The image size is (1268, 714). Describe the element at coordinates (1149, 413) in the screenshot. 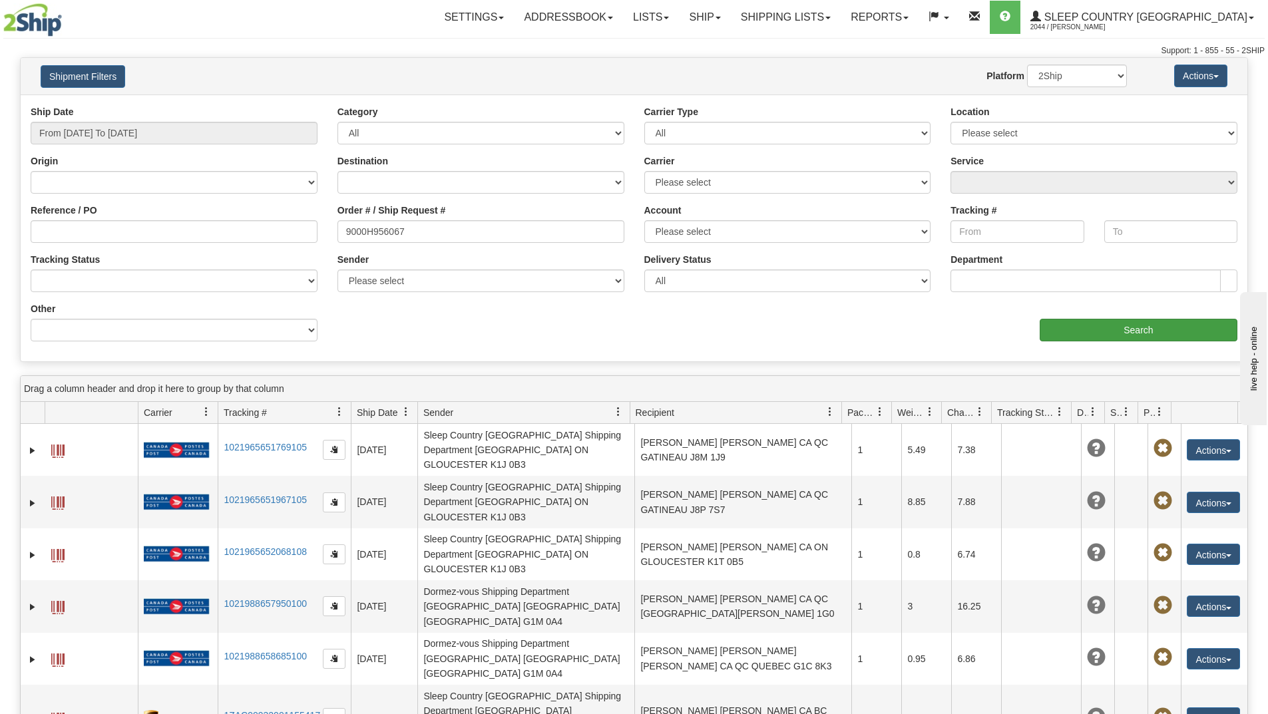

I see `span: Pickup Status` at that location.